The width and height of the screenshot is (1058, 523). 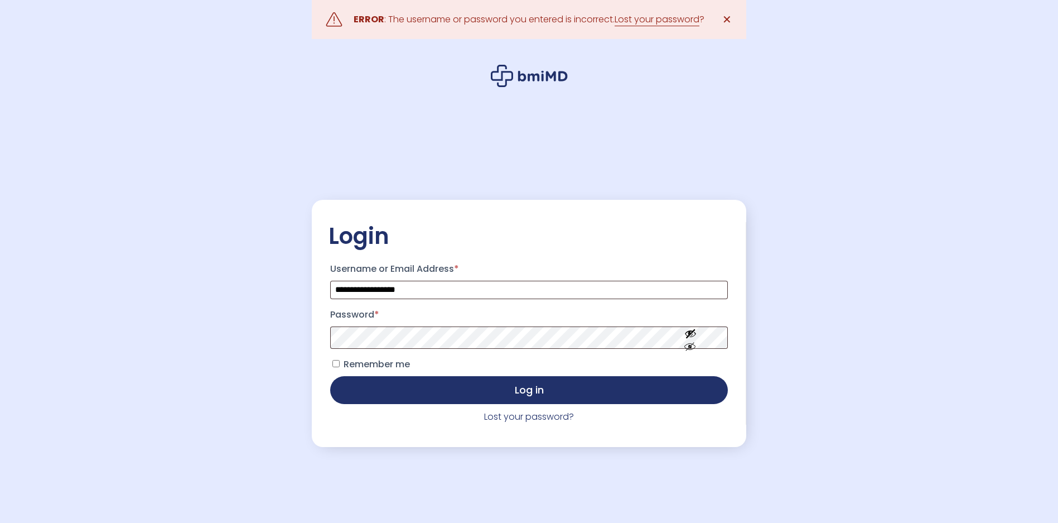 I want to click on button: Log in, so click(x=529, y=390).